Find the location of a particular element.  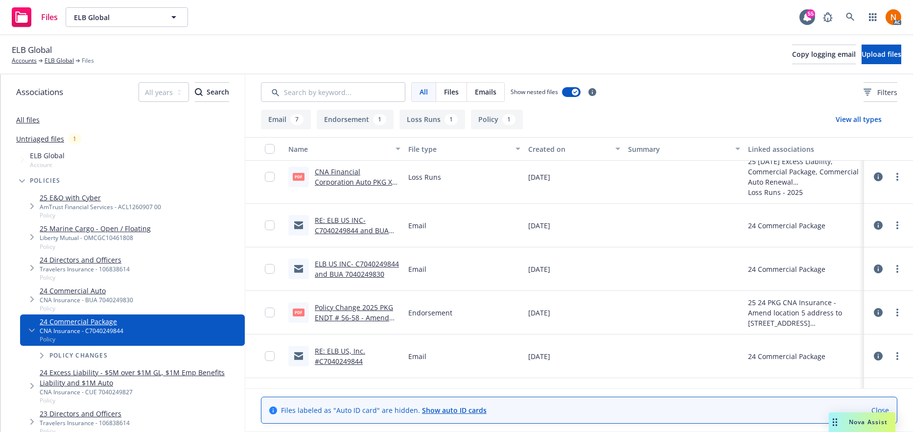

a: 24 Excess Liability - $5M over $1M GL, $1M Emp Benefits Liability and $1M Auto is located at coordinates (140, 378).